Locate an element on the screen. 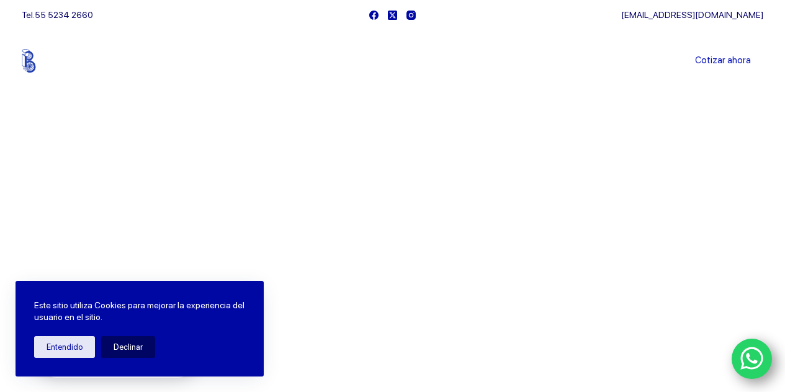  nav: Menu Principal is located at coordinates (392, 61).